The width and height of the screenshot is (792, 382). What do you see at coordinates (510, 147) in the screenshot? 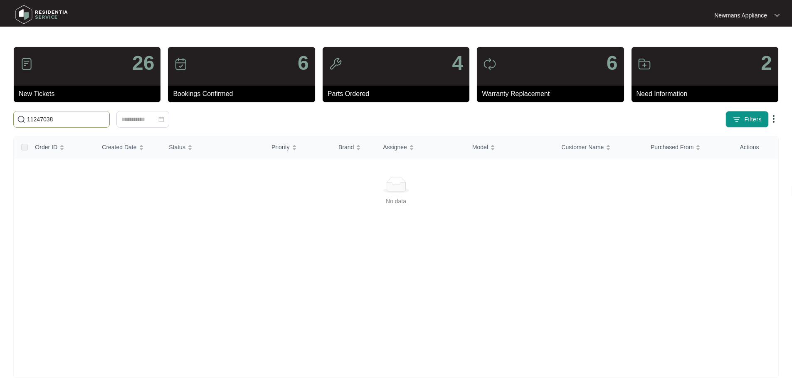
I see `th: Model` at bounding box center [510, 147].